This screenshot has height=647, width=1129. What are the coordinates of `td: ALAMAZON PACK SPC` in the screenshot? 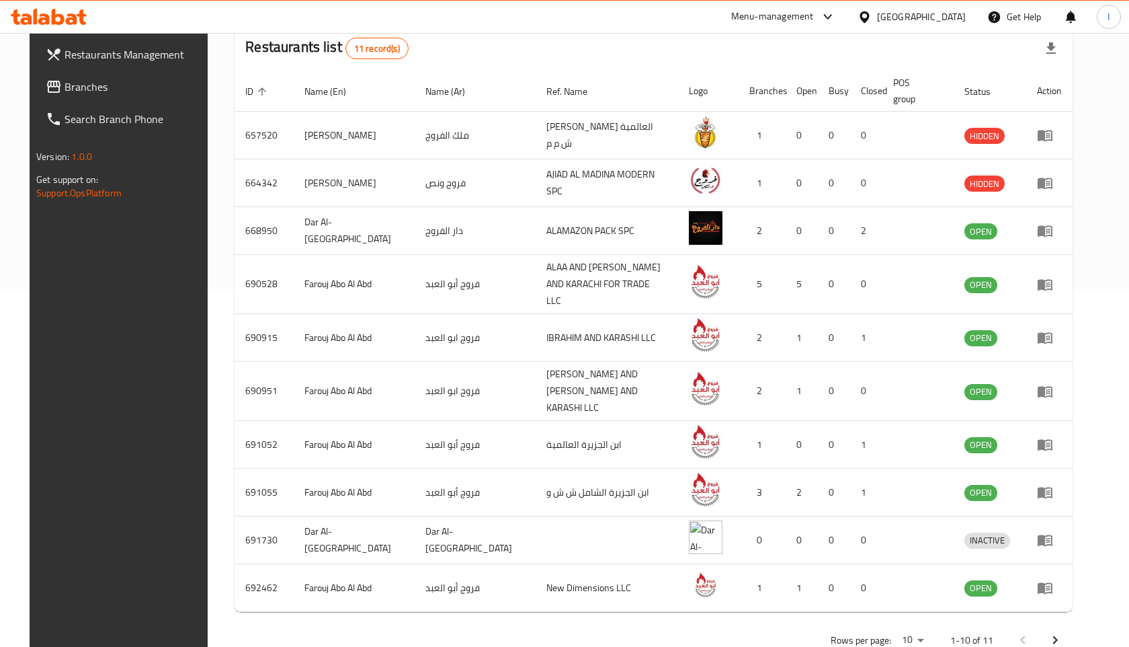 It's located at (607, 231).